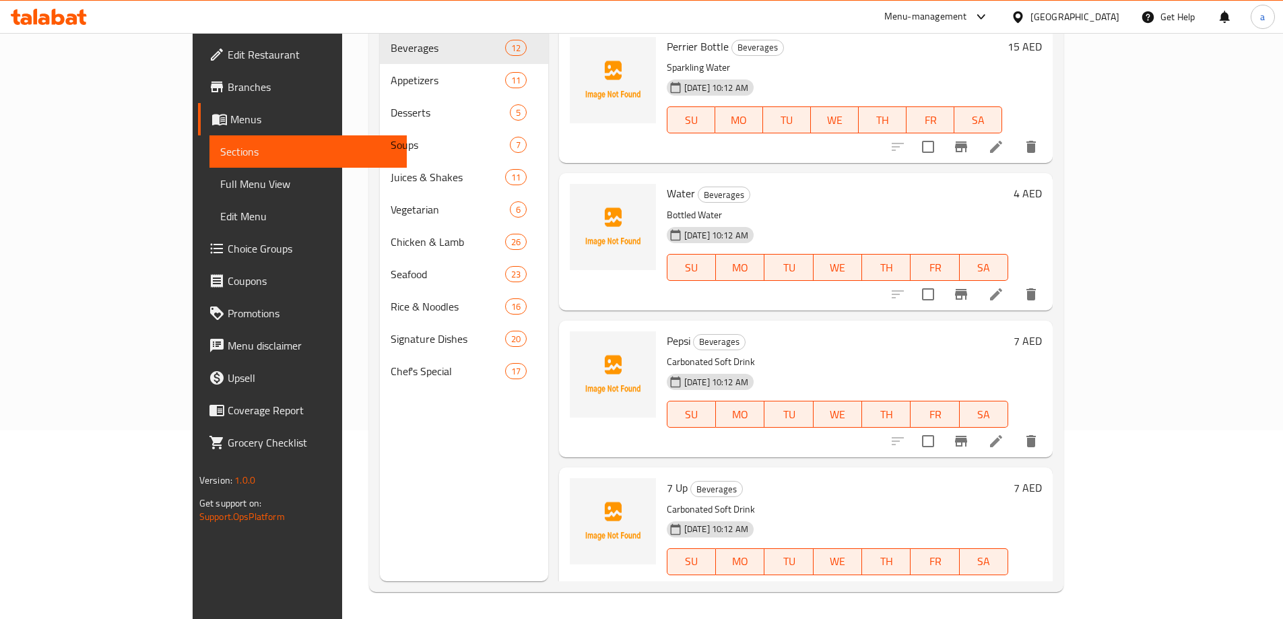 This screenshot has height=619, width=1283. I want to click on span: Desserts, so click(450, 112).